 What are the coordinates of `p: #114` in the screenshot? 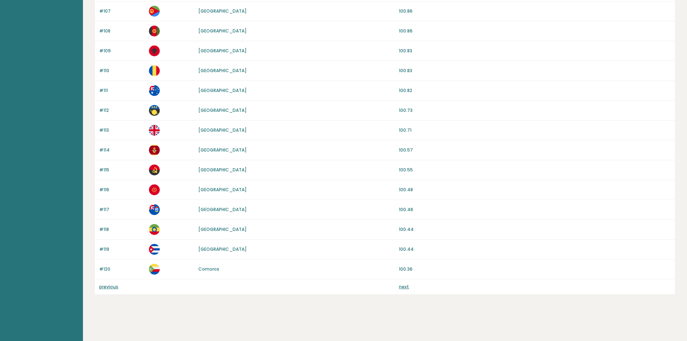 It's located at (122, 150).